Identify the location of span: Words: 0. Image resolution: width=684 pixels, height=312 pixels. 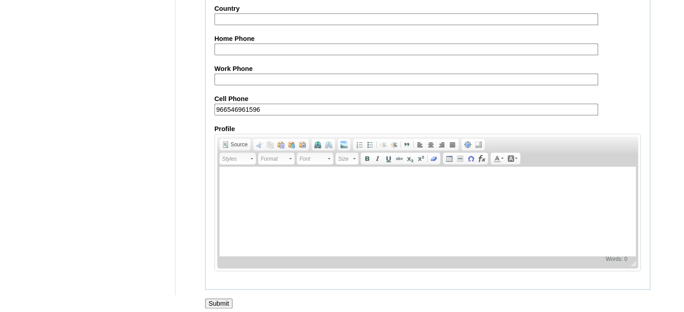
(616, 259).